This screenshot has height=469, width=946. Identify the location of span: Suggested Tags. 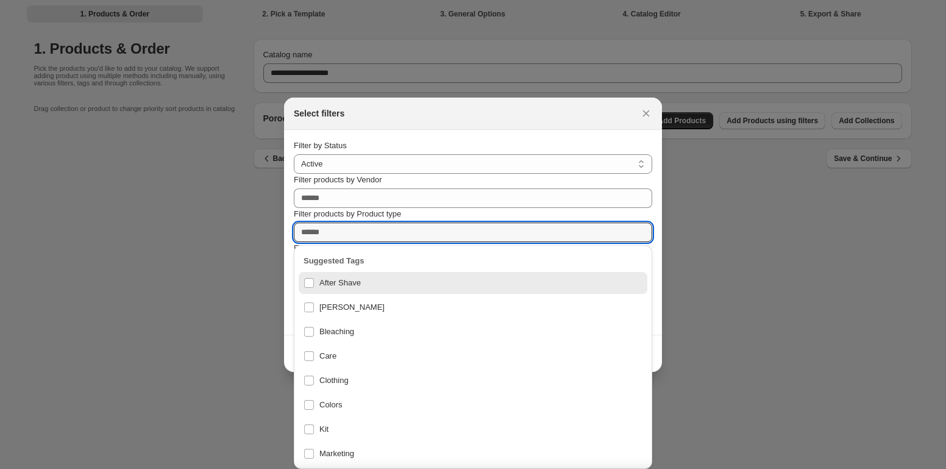
(334, 260).